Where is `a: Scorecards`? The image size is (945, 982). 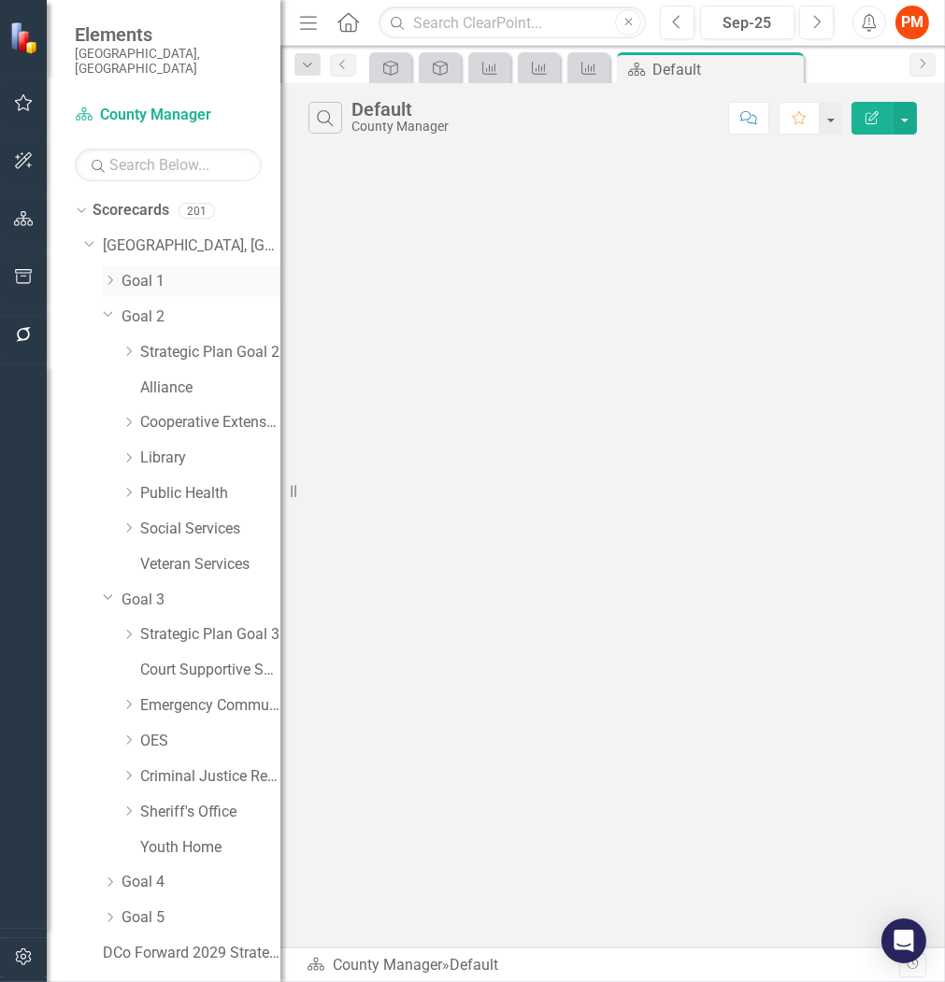
a: Scorecards is located at coordinates (131, 210).